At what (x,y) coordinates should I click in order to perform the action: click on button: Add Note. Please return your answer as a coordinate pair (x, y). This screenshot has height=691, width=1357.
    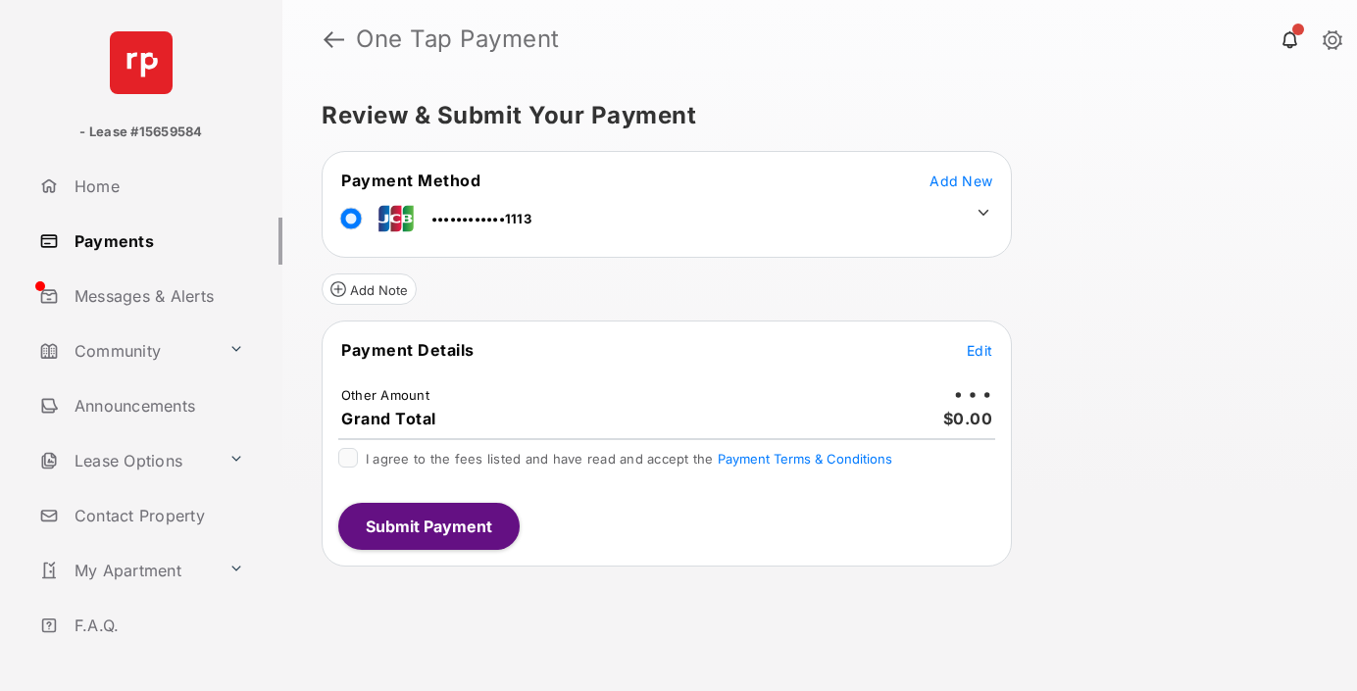
    Looking at the image, I should click on (369, 289).